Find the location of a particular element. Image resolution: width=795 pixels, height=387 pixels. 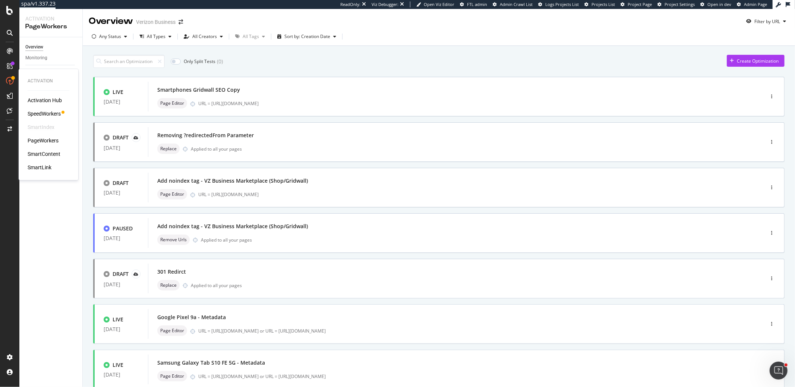

div: Sort by: Creation Date is located at coordinates (307, 37).